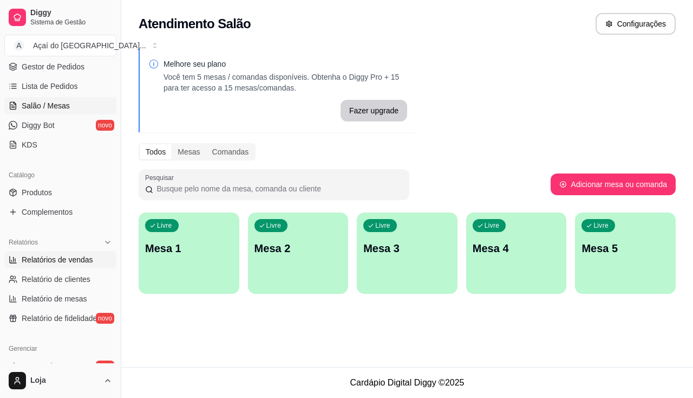 The height and width of the screenshot is (398, 693). Describe the element at coordinates (60, 380) in the screenshot. I see `button: Loja` at that location.